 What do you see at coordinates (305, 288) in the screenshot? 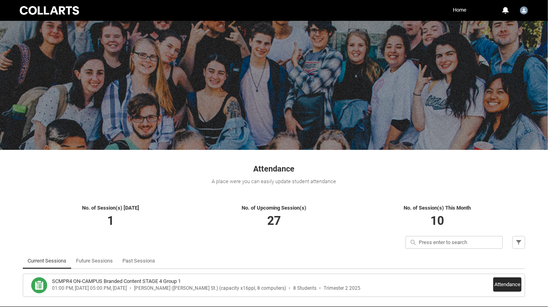
I see `div: 8 Students` at bounding box center [305, 288].